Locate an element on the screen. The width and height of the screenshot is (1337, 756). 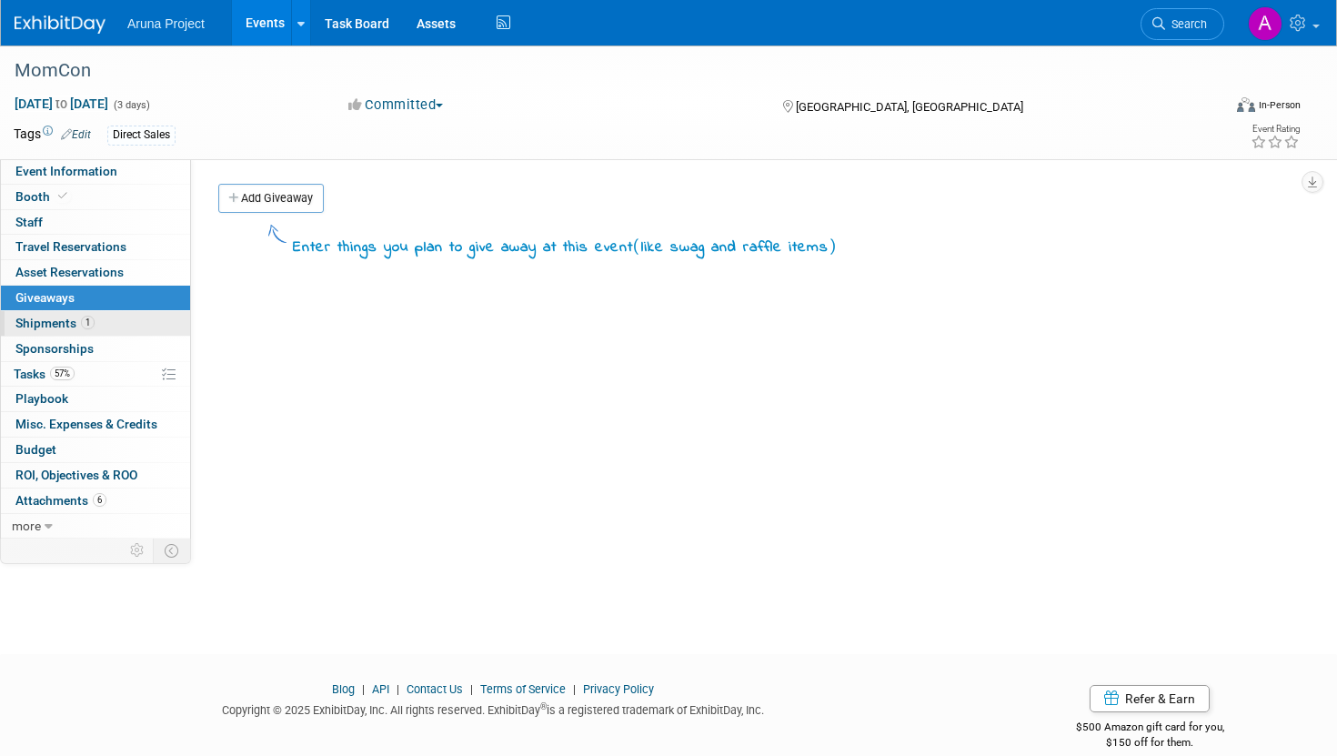
span: Budget is located at coordinates (35, 449).